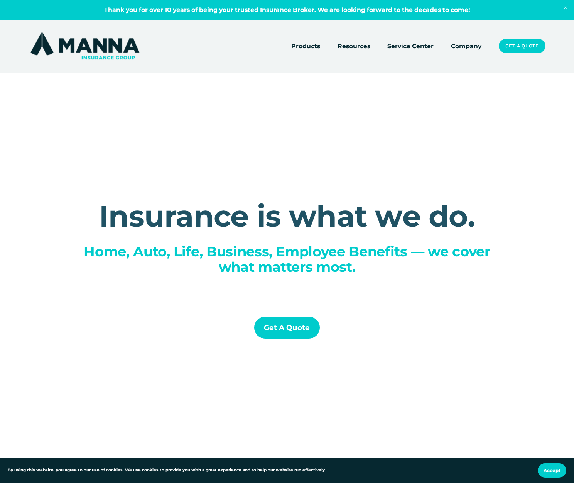 This screenshot has height=483, width=574. What do you see at coordinates (552, 470) in the screenshot?
I see `span: Accept` at bounding box center [552, 470].